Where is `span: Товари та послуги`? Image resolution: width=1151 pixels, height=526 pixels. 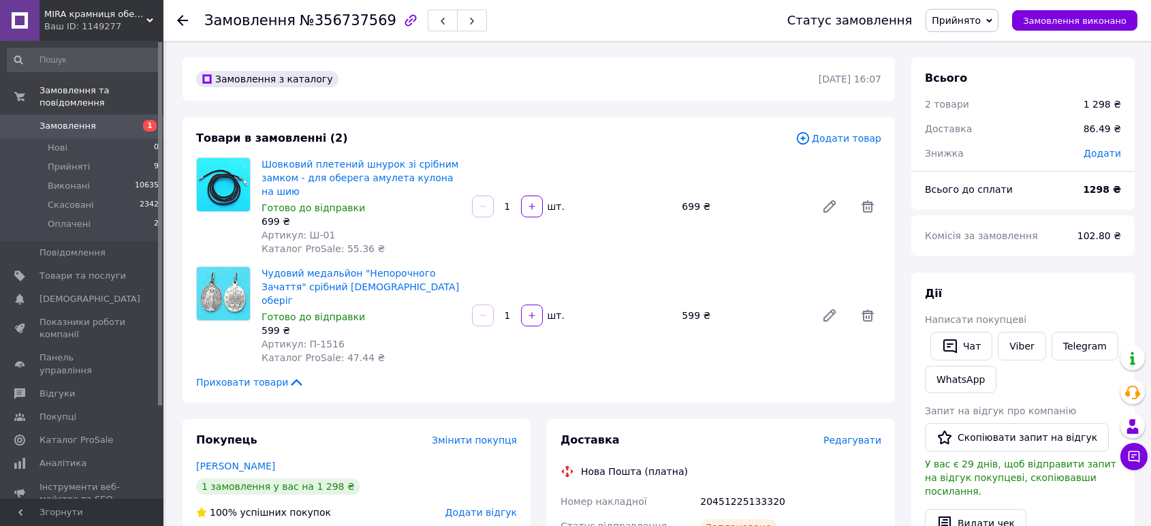
span: Товари та послуги is located at coordinates (82, 276).